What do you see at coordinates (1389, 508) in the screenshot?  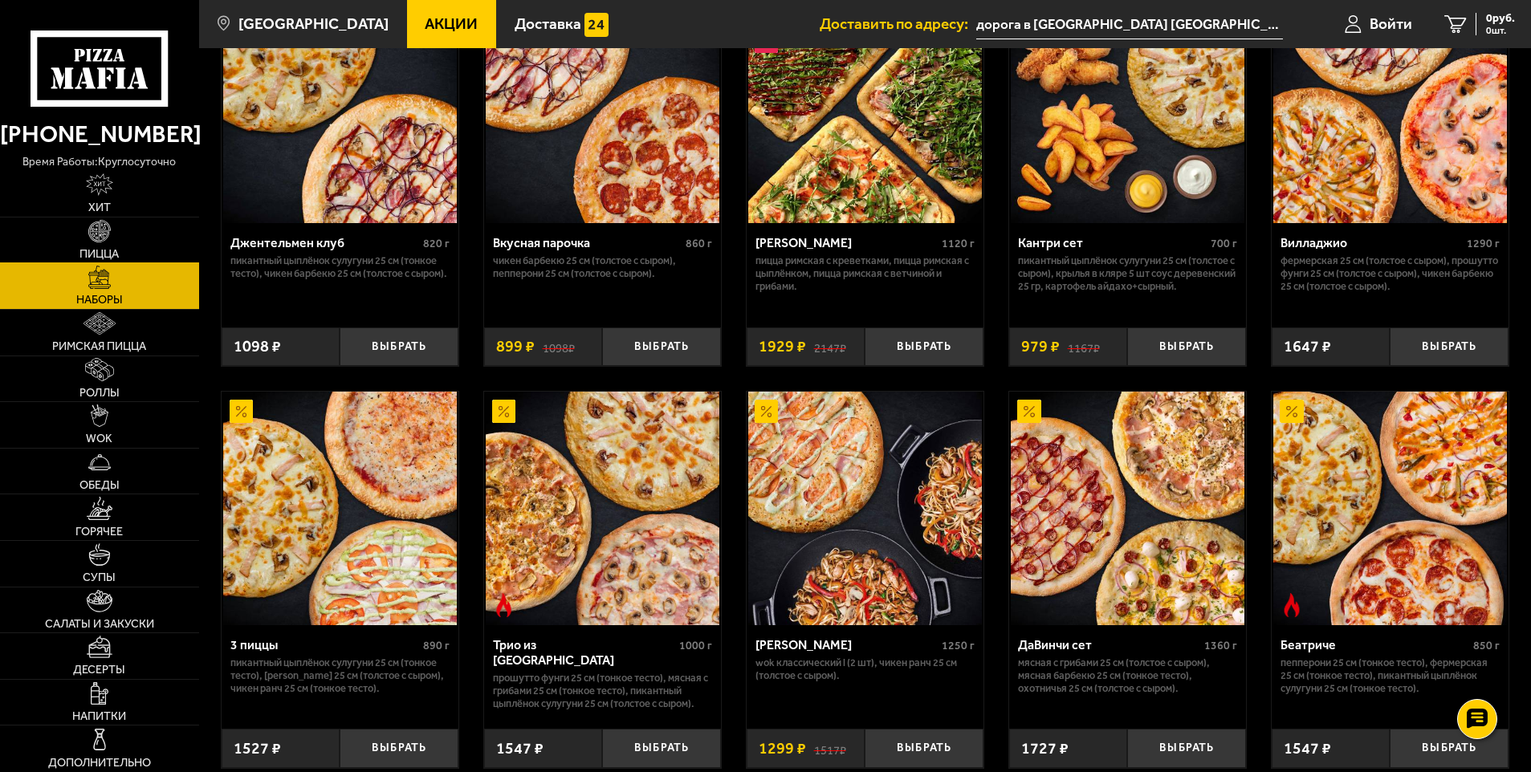 I see `img: Беатриче` at bounding box center [1389, 508].